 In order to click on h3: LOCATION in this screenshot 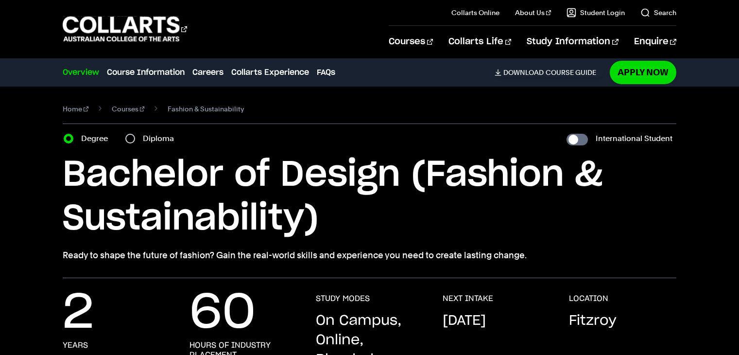, I will do `click(588, 298)`.